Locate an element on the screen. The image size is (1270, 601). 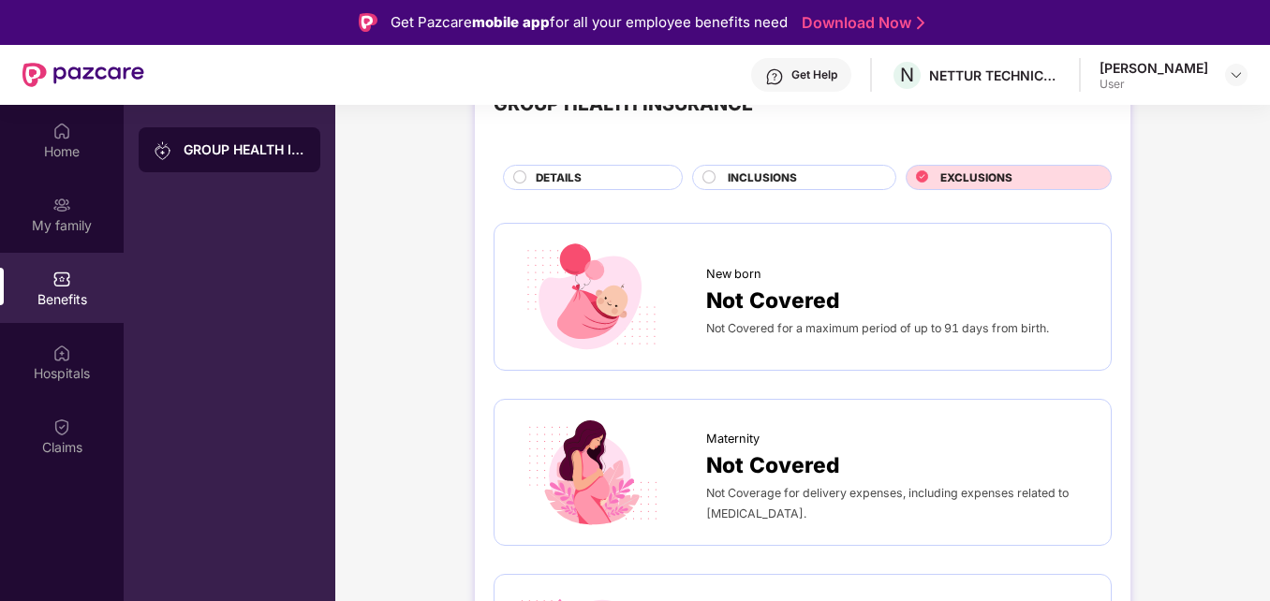
img: New Pazcare Logo is located at coordinates (83, 75).